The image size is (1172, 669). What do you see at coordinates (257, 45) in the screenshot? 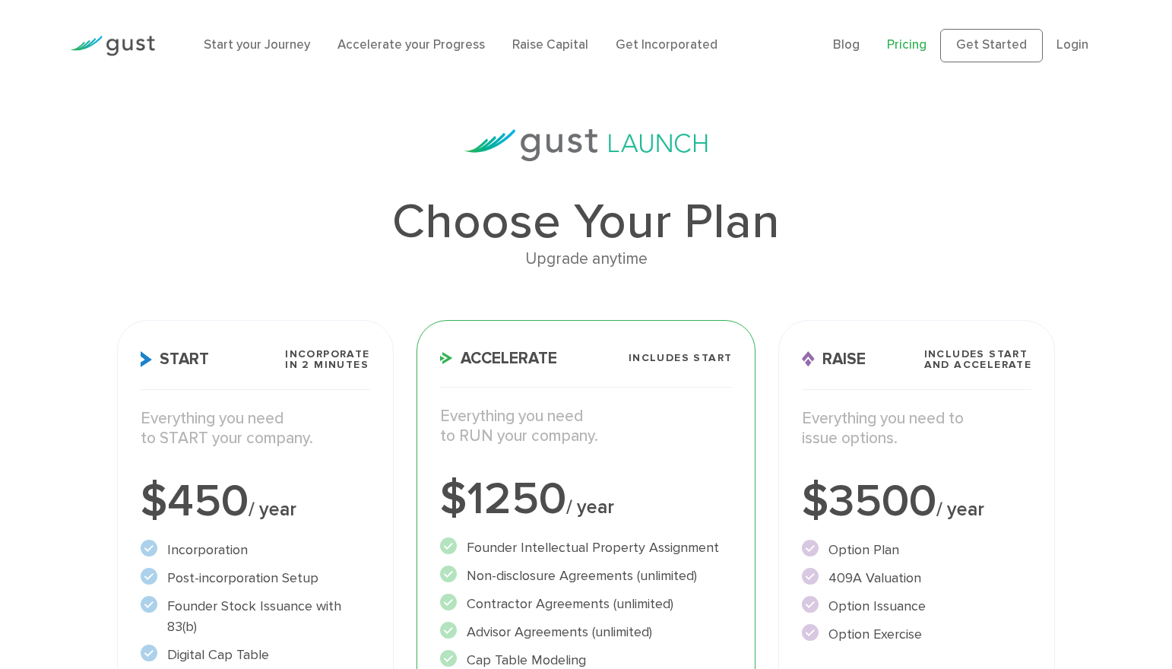
I see `a: Start your Journey` at bounding box center [257, 45].